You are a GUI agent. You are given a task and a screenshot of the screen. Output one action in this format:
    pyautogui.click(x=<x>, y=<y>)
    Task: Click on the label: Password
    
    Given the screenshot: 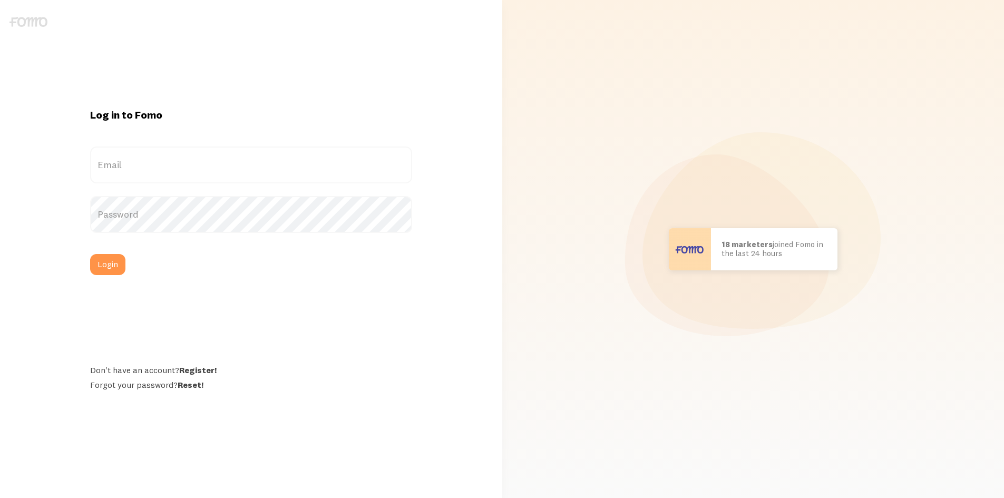 What is the action you would take?
    pyautogui.click(x=251, y=215)
    